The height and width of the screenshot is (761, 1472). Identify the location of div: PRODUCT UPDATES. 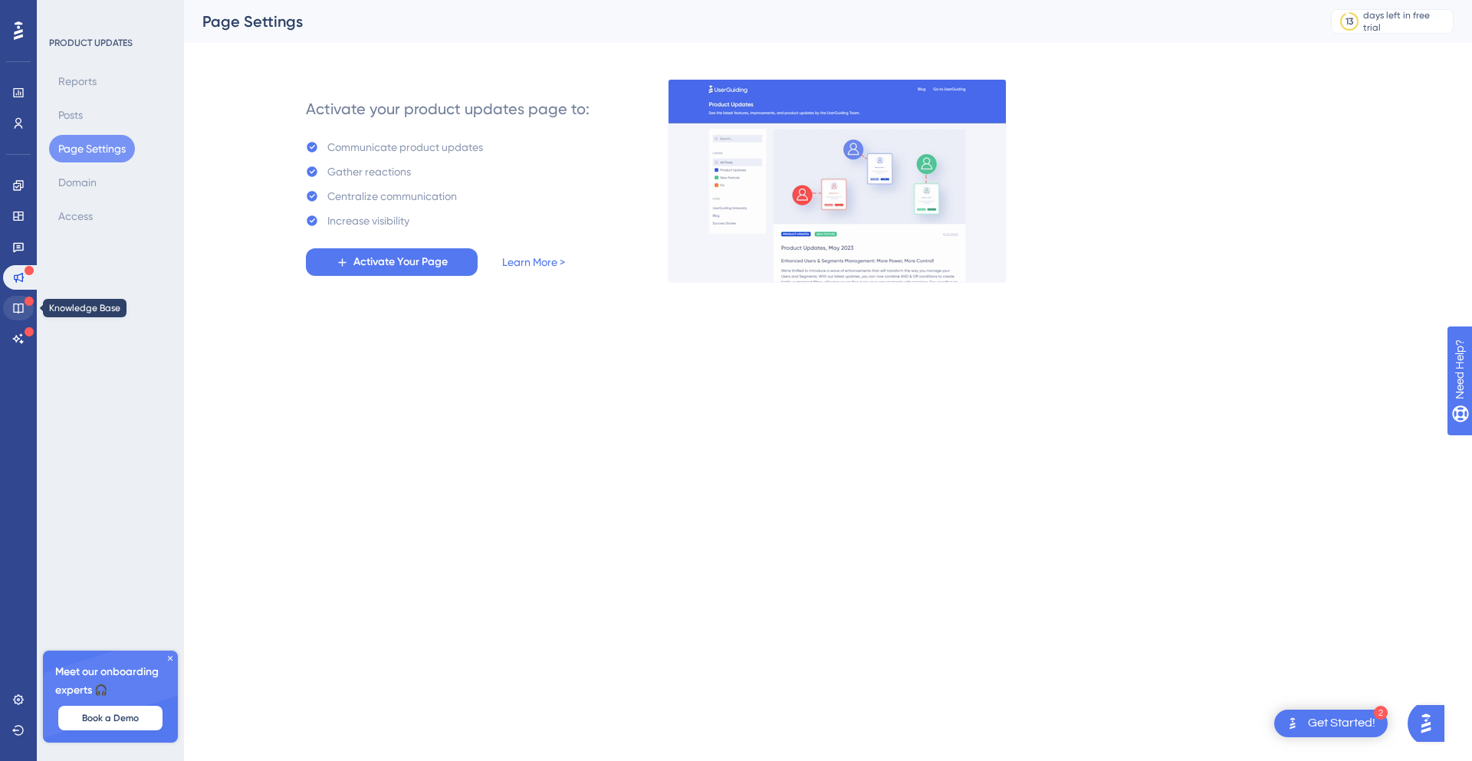
(90, 43).